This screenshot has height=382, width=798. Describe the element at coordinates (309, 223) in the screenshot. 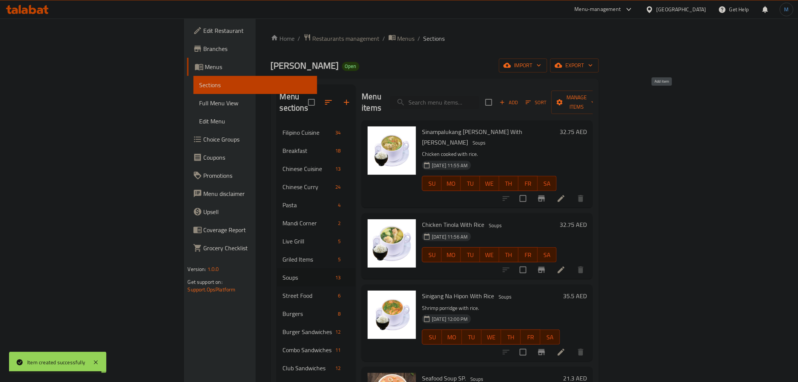

I see `div: Mandi Corner` at that location.